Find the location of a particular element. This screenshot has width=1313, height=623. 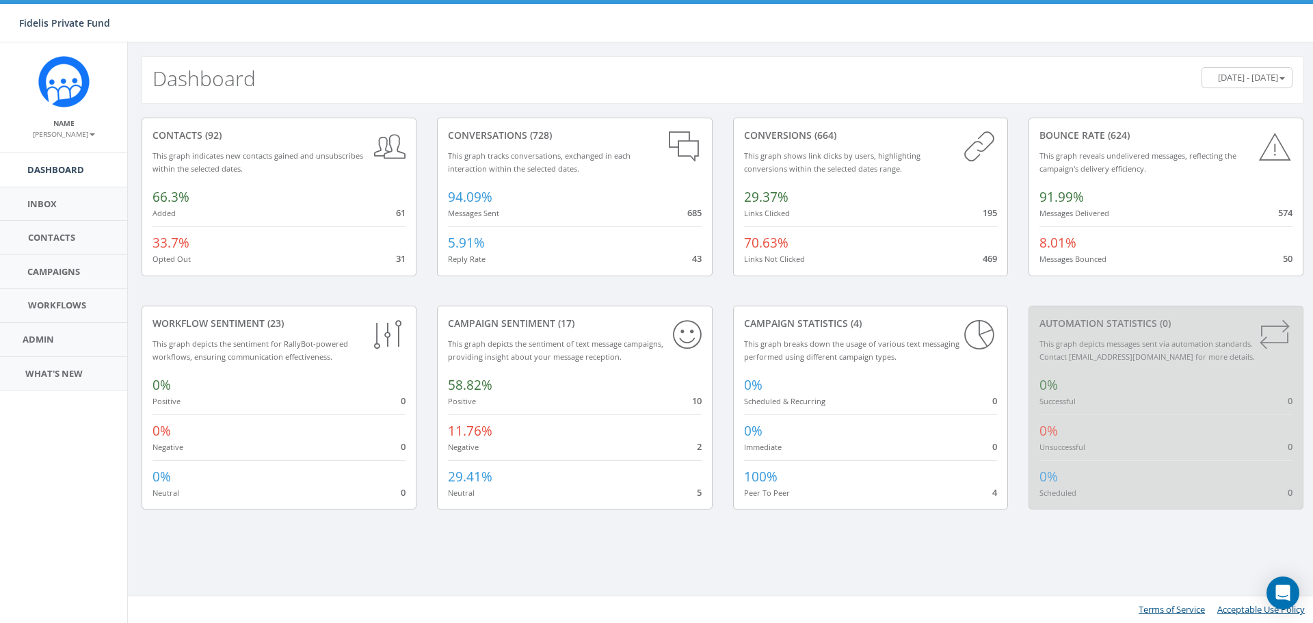

span: 10 is located at coordinates (697, 401).